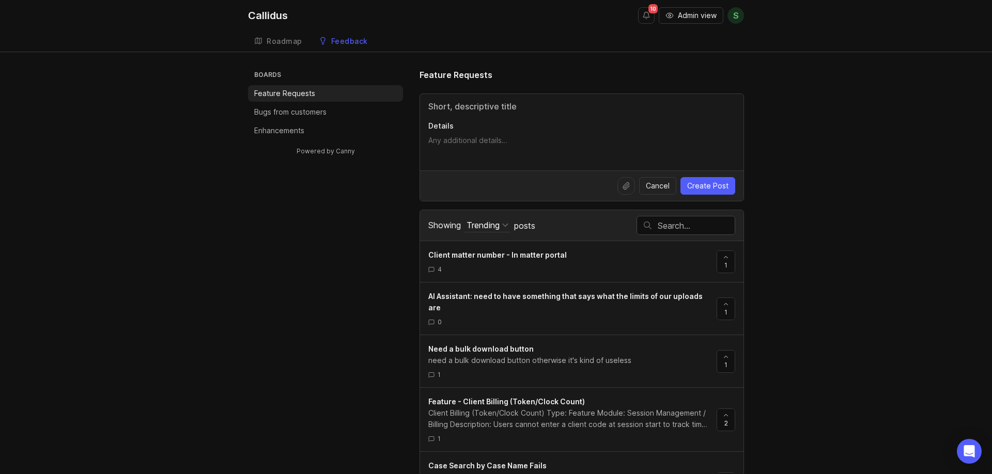 This screenshot has height=474, width=992. I want to click on button: Create Post, so click(708, 186).